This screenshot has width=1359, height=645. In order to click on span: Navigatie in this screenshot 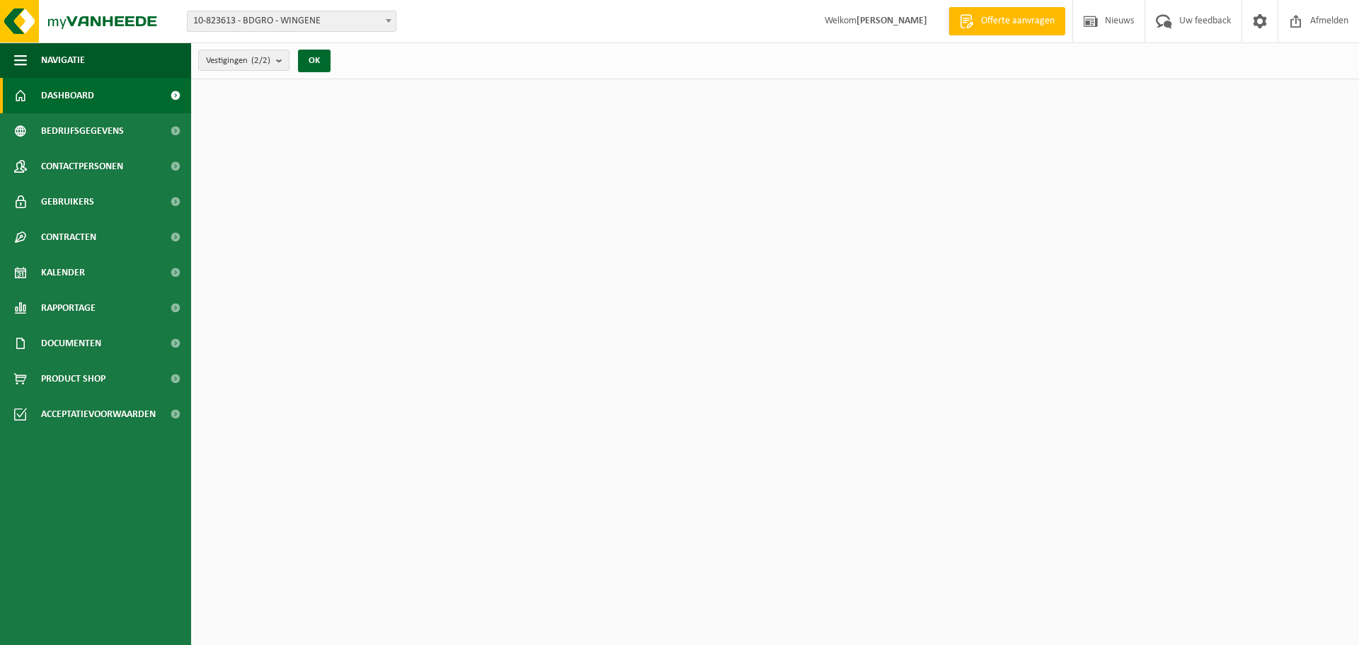, I will do `click(63, 60)`.